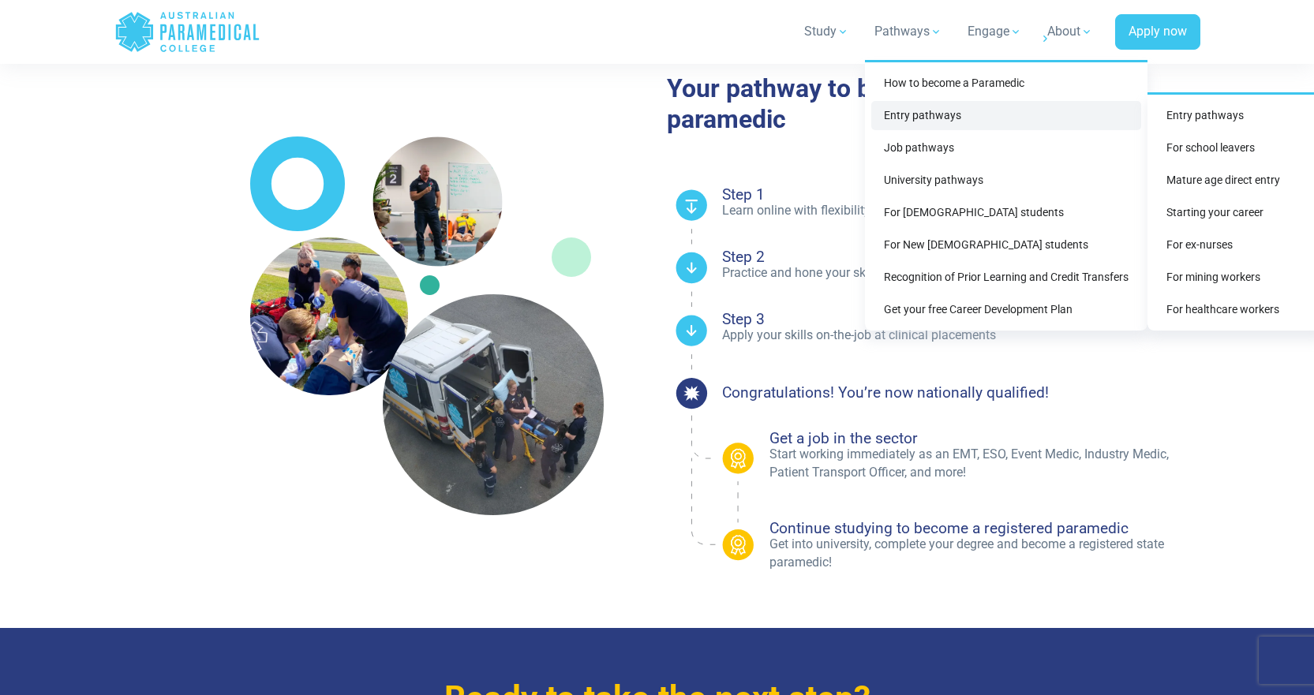  I want to click on p: Get into university, complete your degree and become a registered state paramedic!, so click(985, 553).